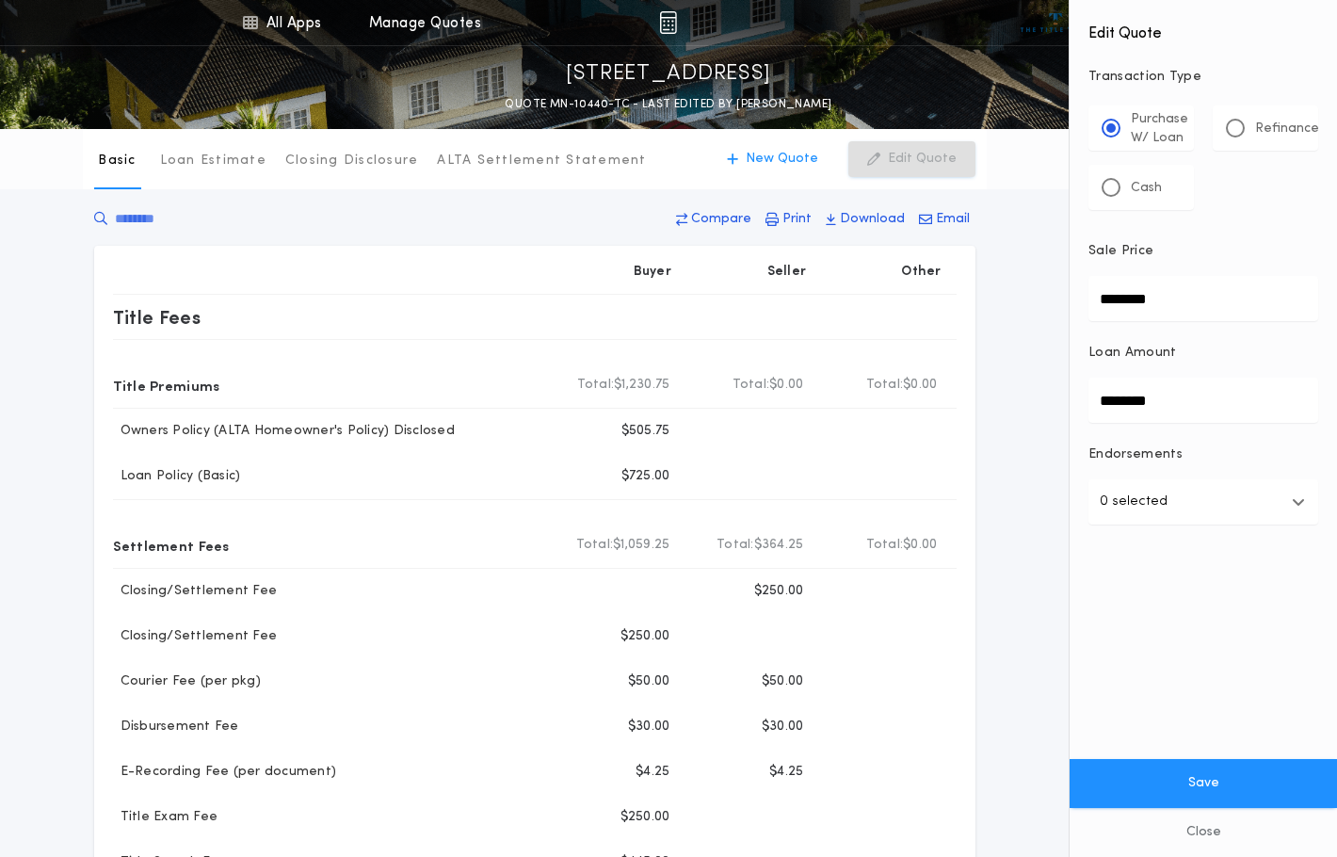  What do you see at coordinates (782, 159) in the screenshot?
I see `p: New Quote` at bounding box center [782, 159].